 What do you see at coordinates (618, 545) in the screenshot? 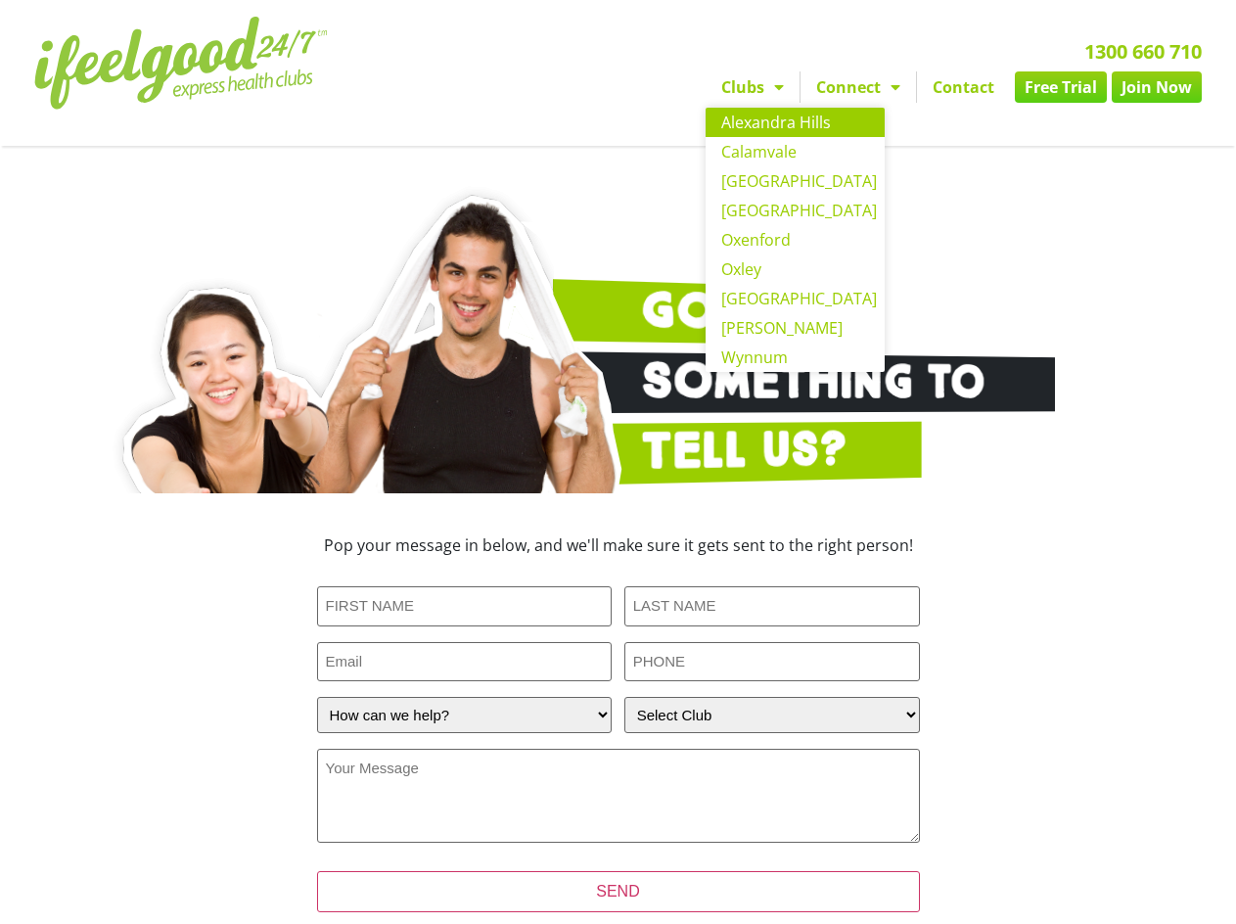
I see `h3: Pop your message in below, and we'll make sure it gets sent to the right person!` at bounding box center [618, 545].